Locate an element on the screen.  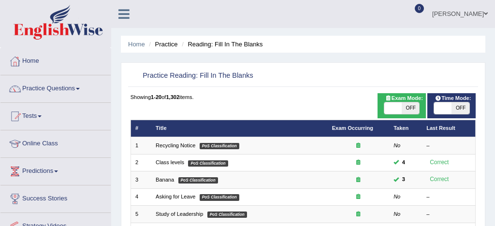
b: 1,302 is located at coordinates (173, 97).